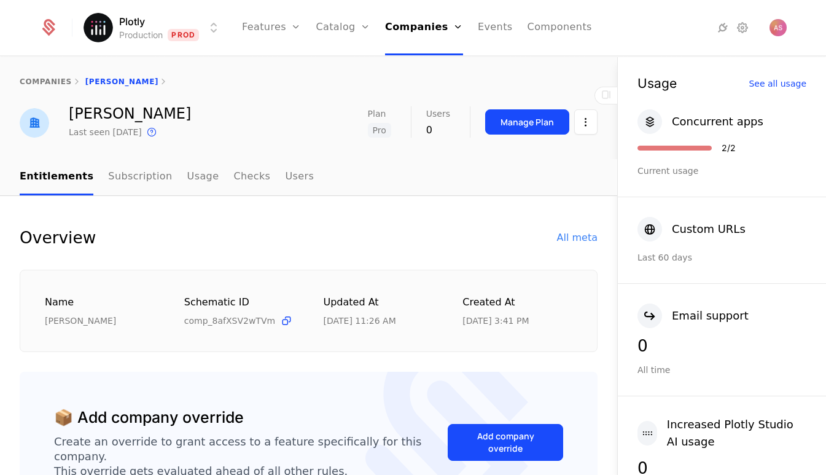  I want to click on button: Select action, so click(586, 122).